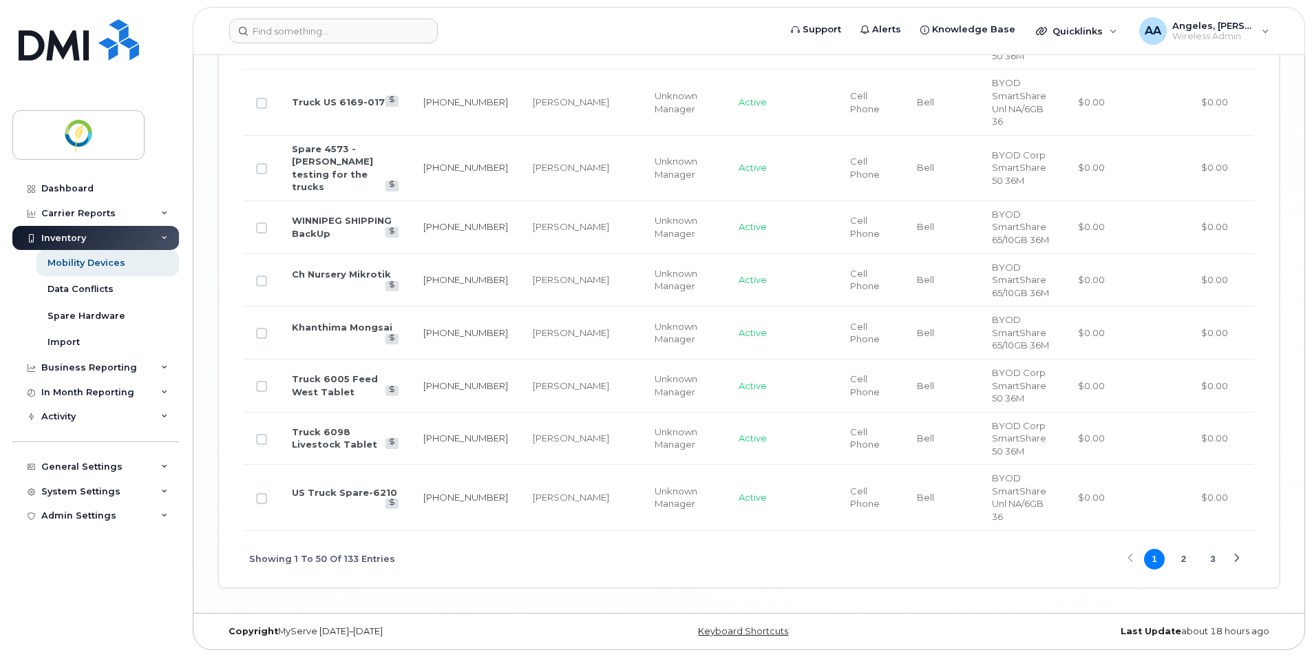  I want to click on strong: Last Update, so click(1151, 630).